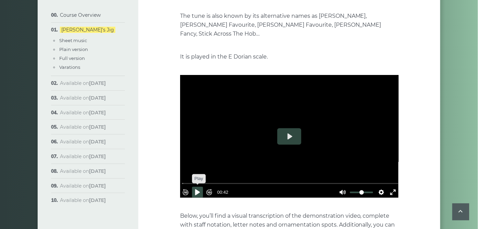 The height and width of the screenshot is (229, 478). I want to click on a: Course Overview, so click(80, 15).